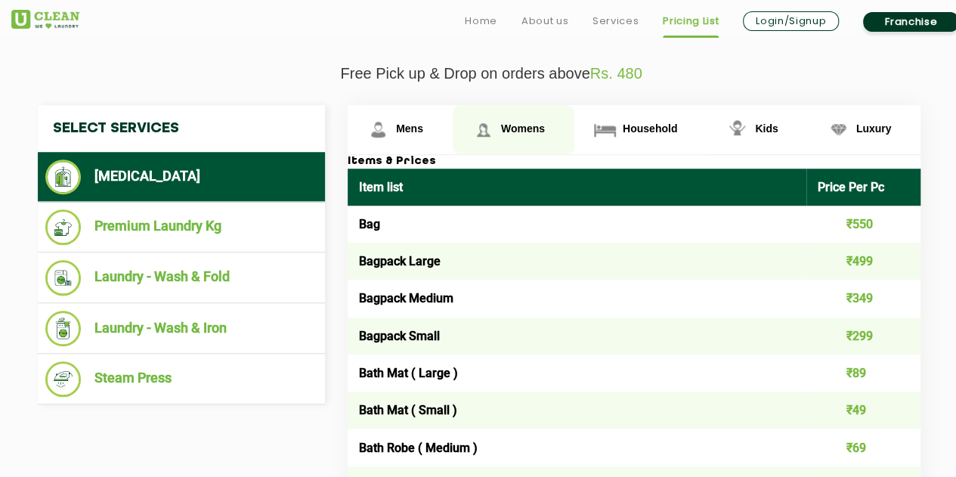 This screenshot has width=956, height=477. I want to click on li: Laundry - Wash & Fold, so click(181, 277).